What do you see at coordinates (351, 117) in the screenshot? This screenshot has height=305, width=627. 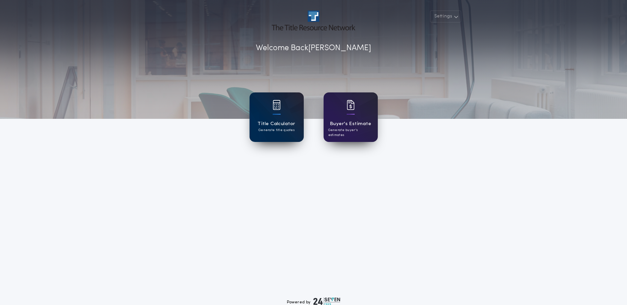 I see `a: card iconBuyer's EstimateGenerate buyer's estimates` at bounding box center [351, 117].